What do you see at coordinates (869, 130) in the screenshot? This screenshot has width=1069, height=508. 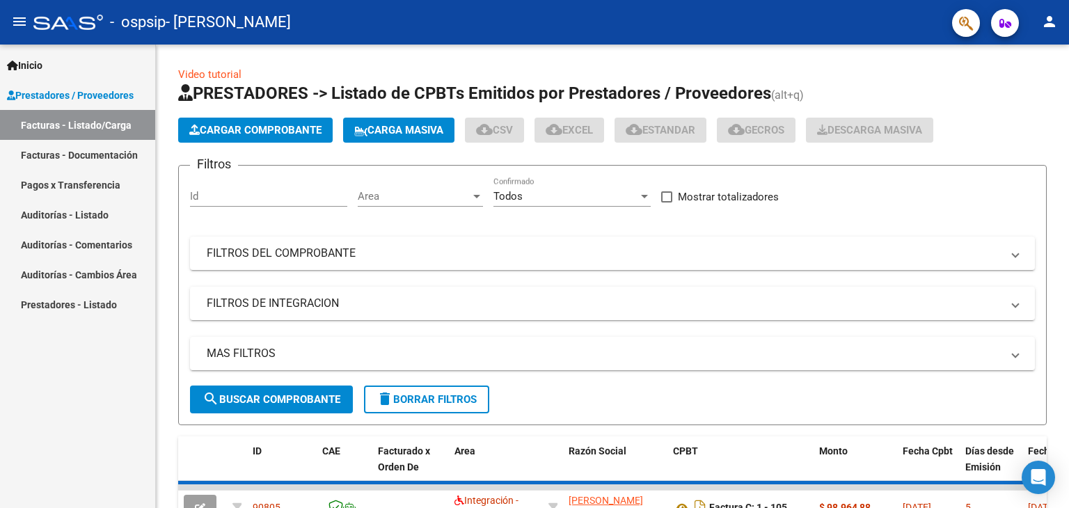 I see `button: Descarga Masiva` at bounding box center [869, 130].